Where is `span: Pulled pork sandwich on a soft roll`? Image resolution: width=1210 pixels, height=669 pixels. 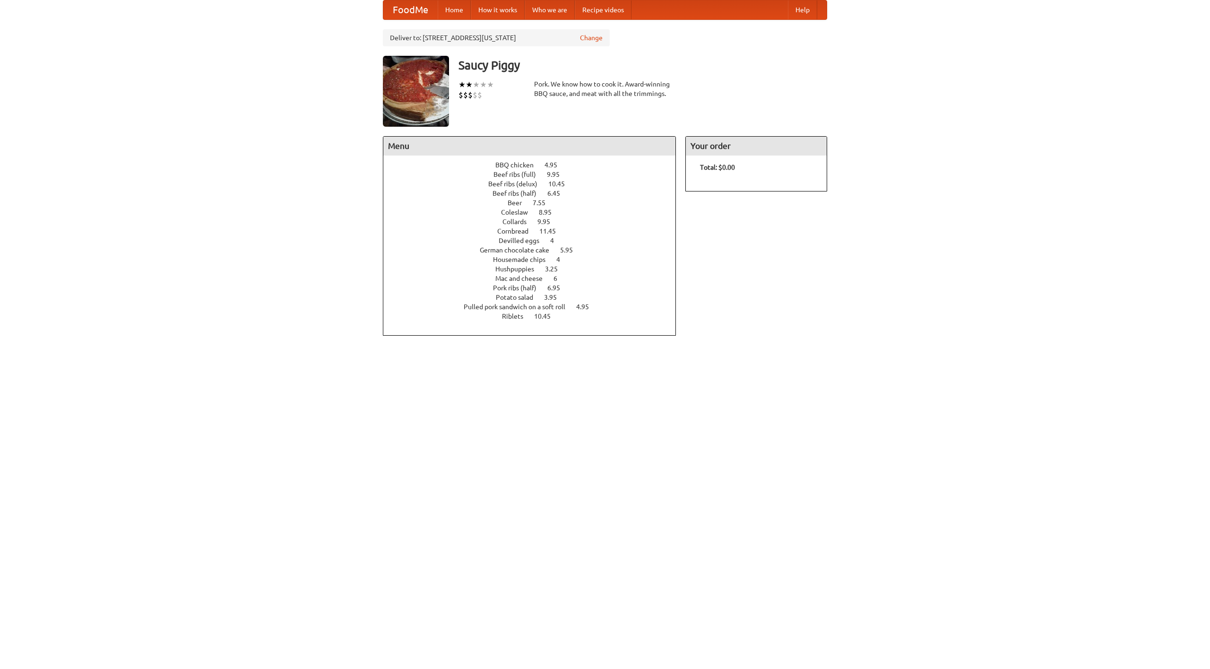
span: Pulled pork sandwich on a soft roll is located at coordinates (519, 307).